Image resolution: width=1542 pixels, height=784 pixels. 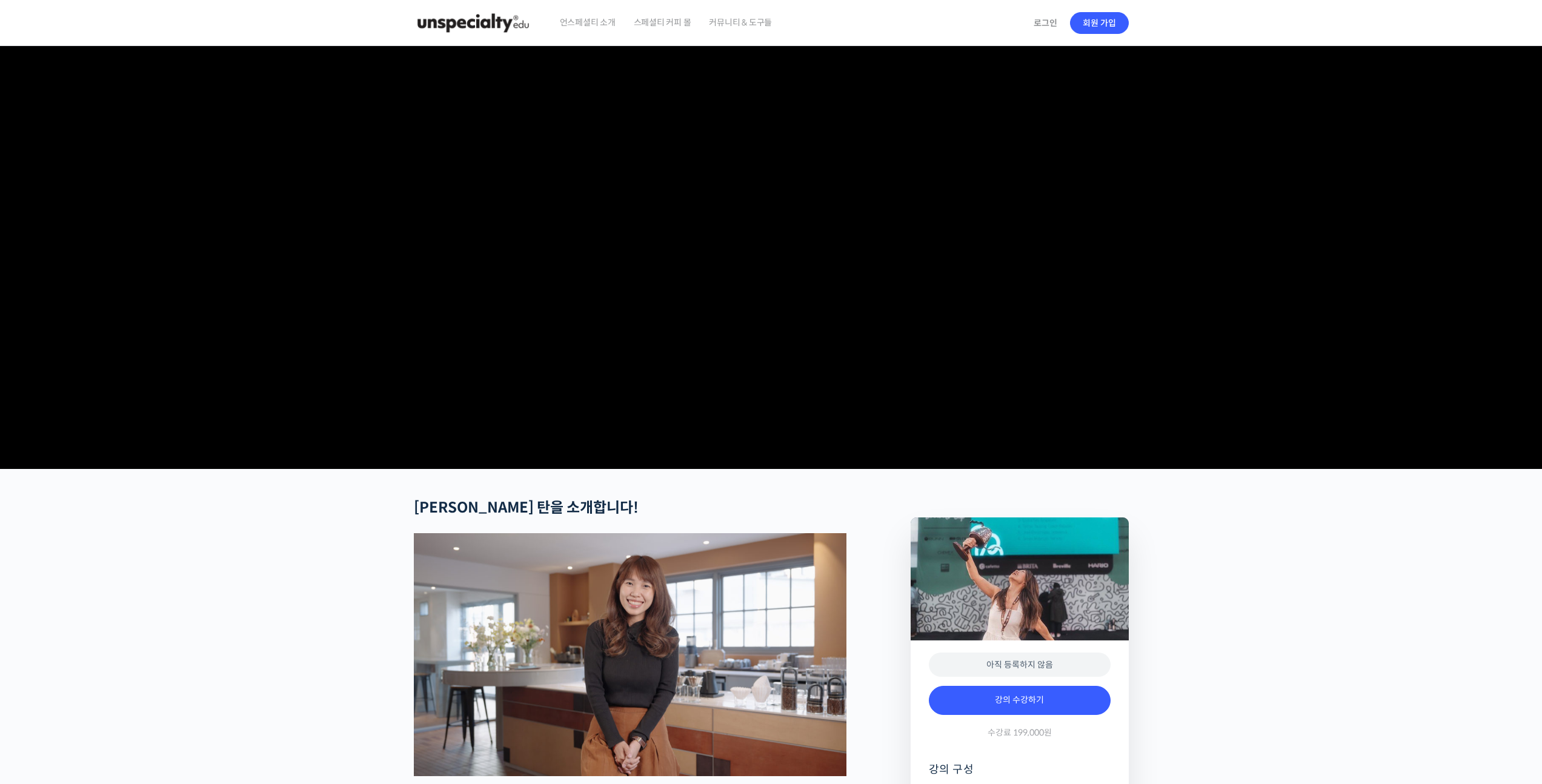 I want to click on a: 로그인, so click(x=1045, y=23).